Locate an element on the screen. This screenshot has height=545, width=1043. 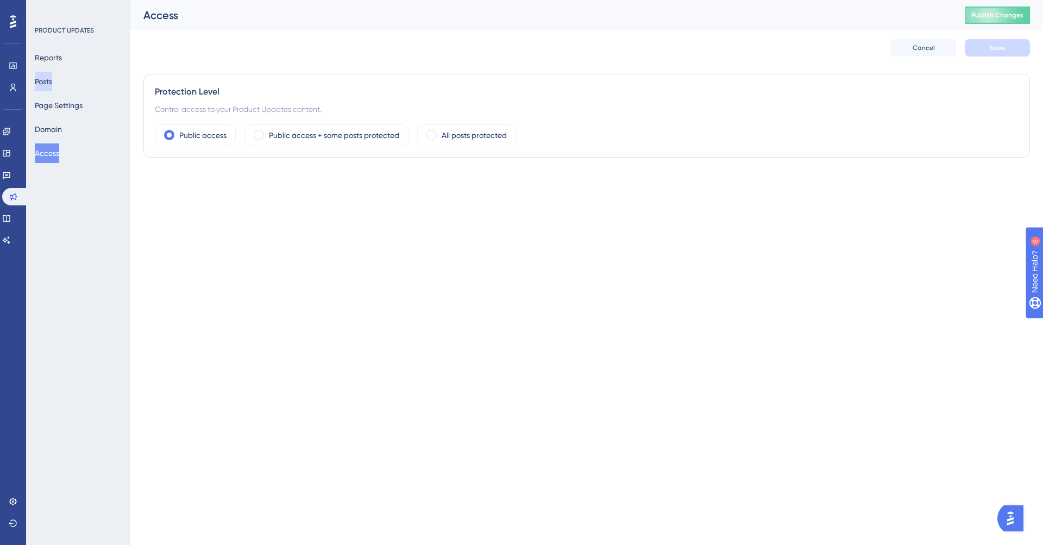
label: All posts protected is located at coordinates (474, 135).